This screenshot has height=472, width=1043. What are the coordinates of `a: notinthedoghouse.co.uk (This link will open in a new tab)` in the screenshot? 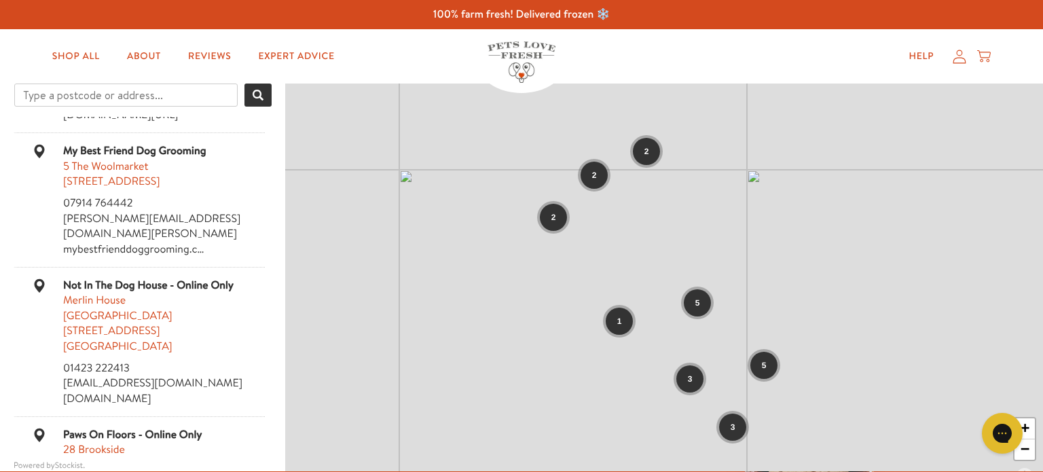 It's located at (107, 399).